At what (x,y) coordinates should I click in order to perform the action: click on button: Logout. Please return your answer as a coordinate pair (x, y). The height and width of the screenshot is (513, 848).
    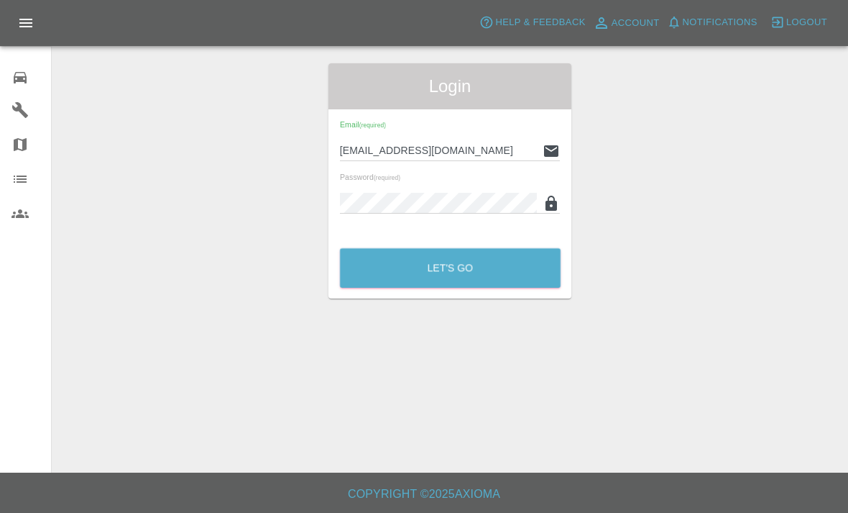
    Looking at the image, I should click on (799, 22).